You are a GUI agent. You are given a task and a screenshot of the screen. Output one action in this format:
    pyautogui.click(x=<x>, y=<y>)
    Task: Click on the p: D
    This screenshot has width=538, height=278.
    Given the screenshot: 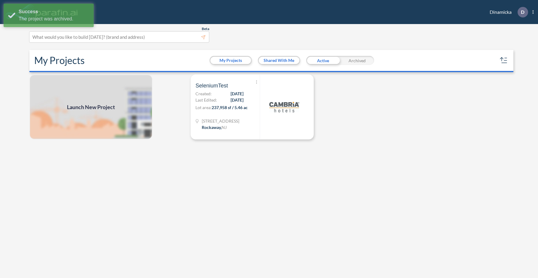 What is the action you would take?
    pyautogui.click(x=523, y=12)
    